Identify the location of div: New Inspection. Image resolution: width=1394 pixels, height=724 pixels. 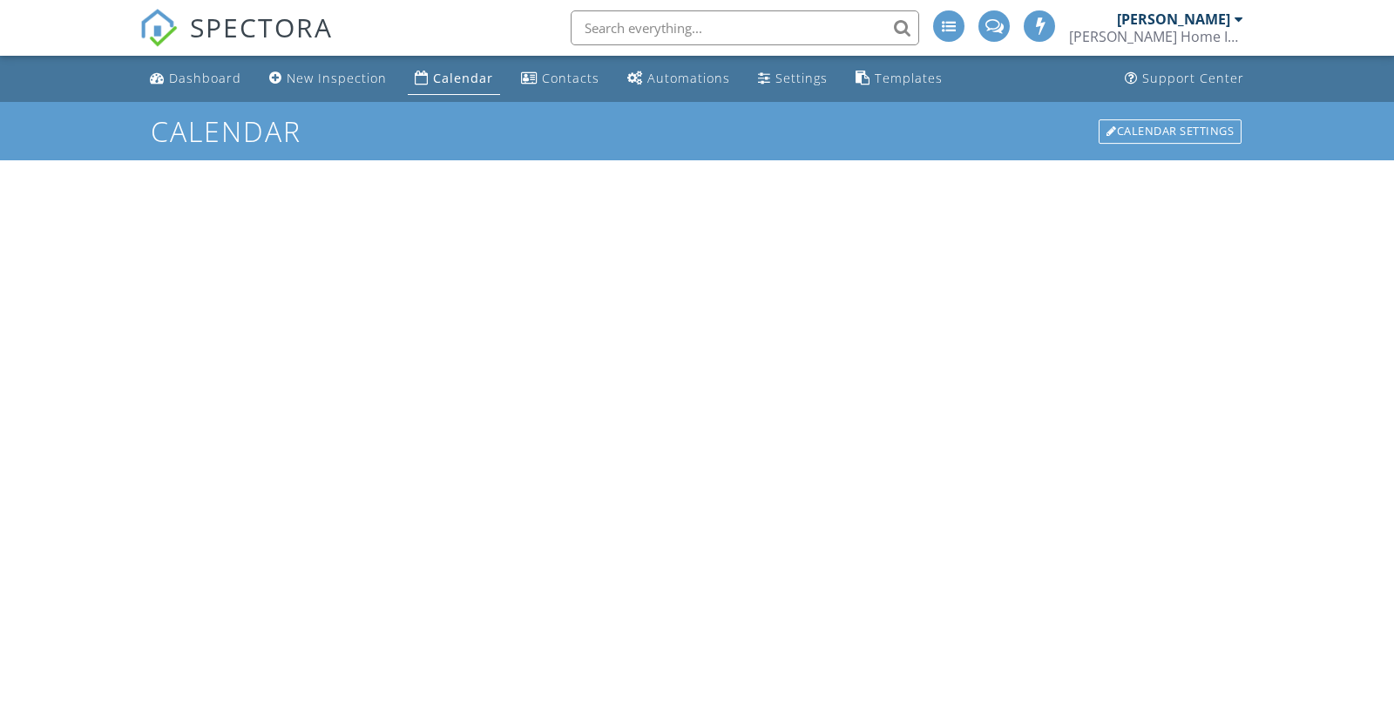
(336, 78).